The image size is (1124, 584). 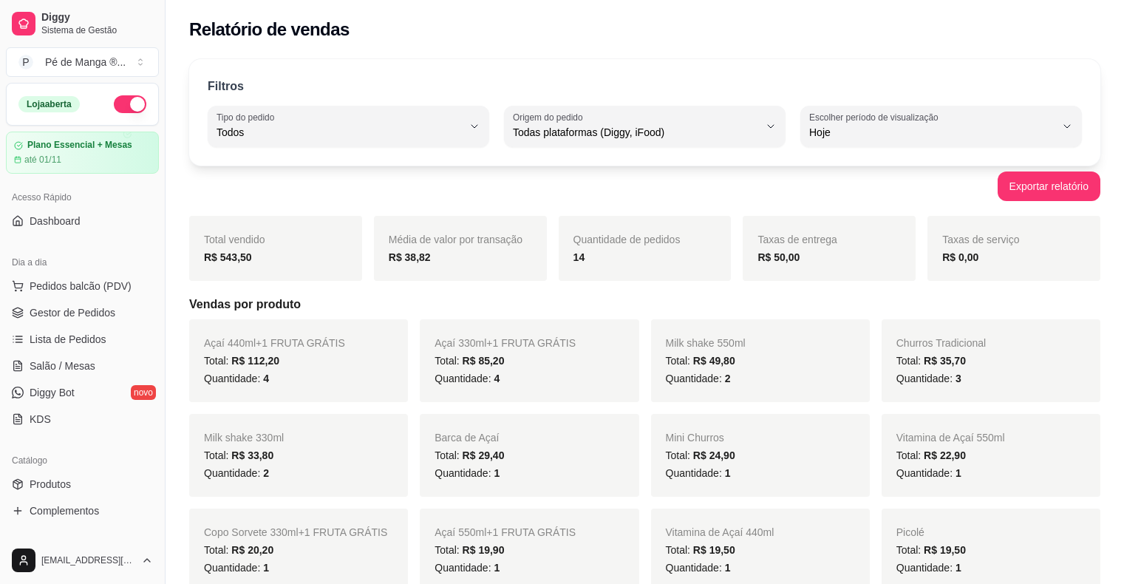 I want to click on span: Churros Tradicional, so click(x=940, y=343).